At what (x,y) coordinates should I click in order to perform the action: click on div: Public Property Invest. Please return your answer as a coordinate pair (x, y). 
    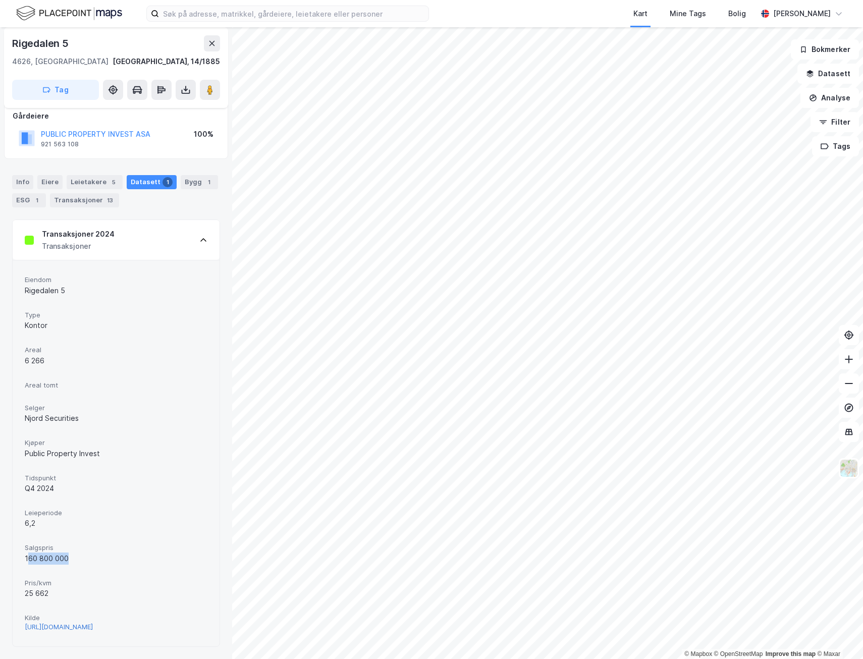
    Looking at the image, I should click on (116, 454).